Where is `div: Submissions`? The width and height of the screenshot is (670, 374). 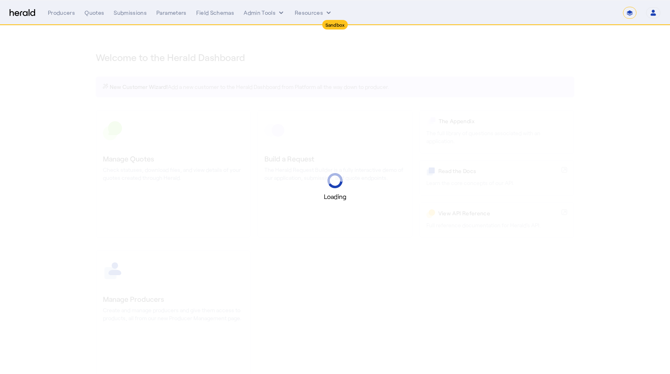
div: Submissions is located at coordinates (130, 13).